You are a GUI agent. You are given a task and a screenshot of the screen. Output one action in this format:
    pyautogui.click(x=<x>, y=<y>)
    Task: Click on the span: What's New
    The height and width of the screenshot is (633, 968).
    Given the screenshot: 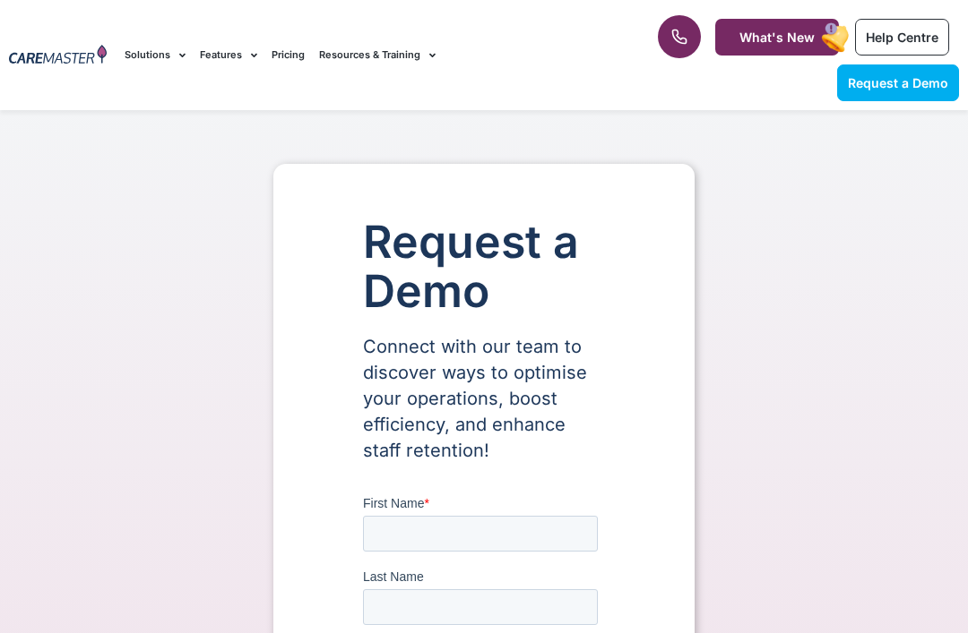 What is the action you would take?
    pyautogui.click(x=777, y=37)
    